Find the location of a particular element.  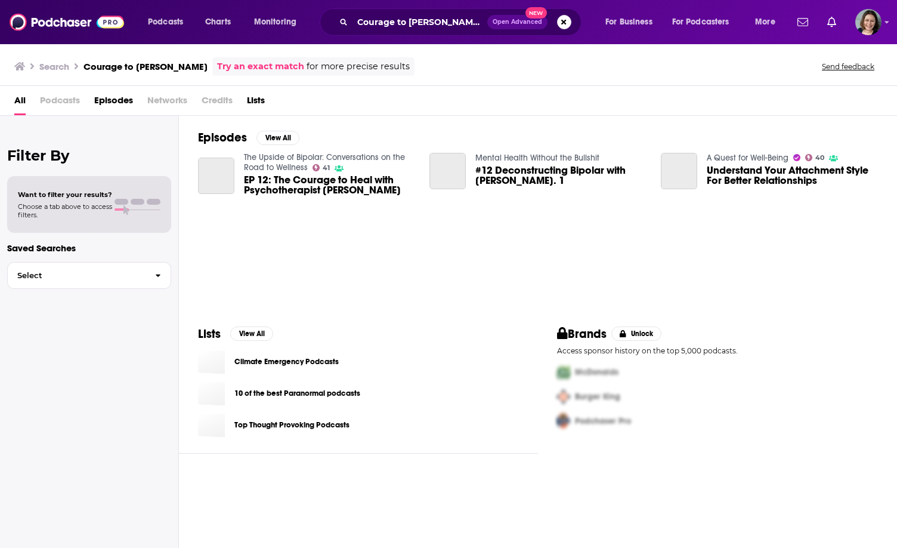

h2: Lists is located at coordinates (209, 333).